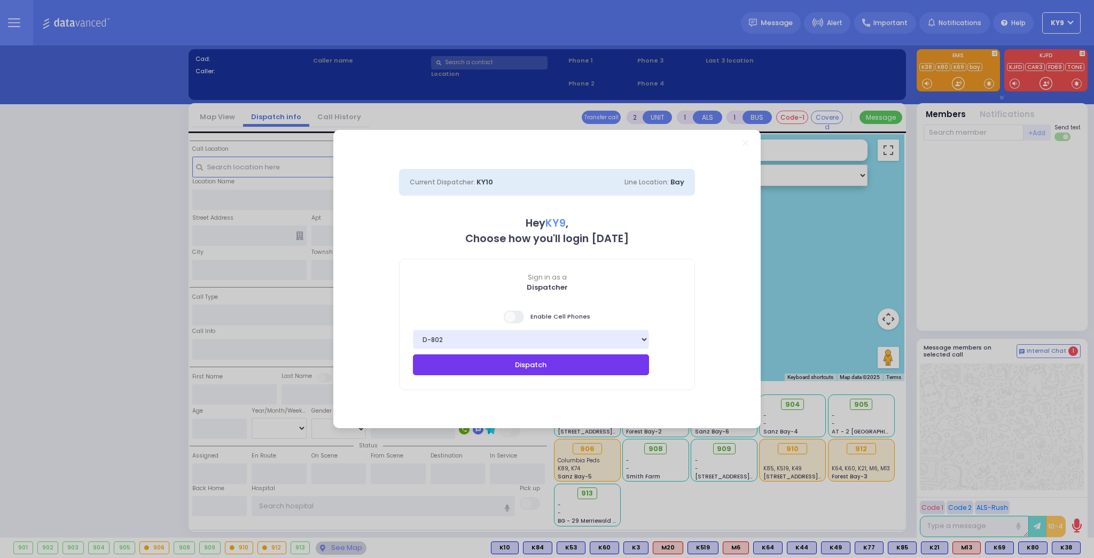 This screenshot has width=1094, height=558. I want to click on span: Line Location:, so click(646, 182).